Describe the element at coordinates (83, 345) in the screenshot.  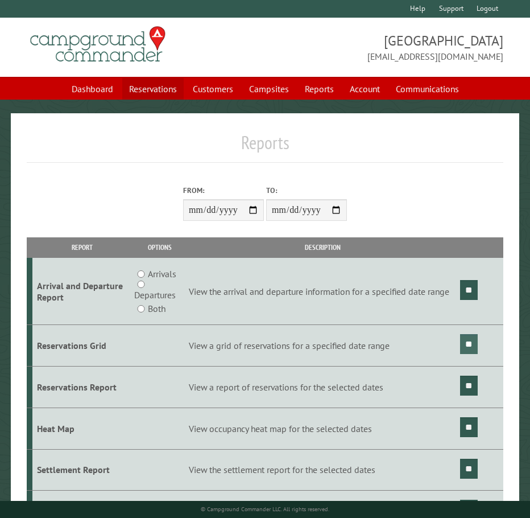
I see `td: Reservations Grid` at that location.